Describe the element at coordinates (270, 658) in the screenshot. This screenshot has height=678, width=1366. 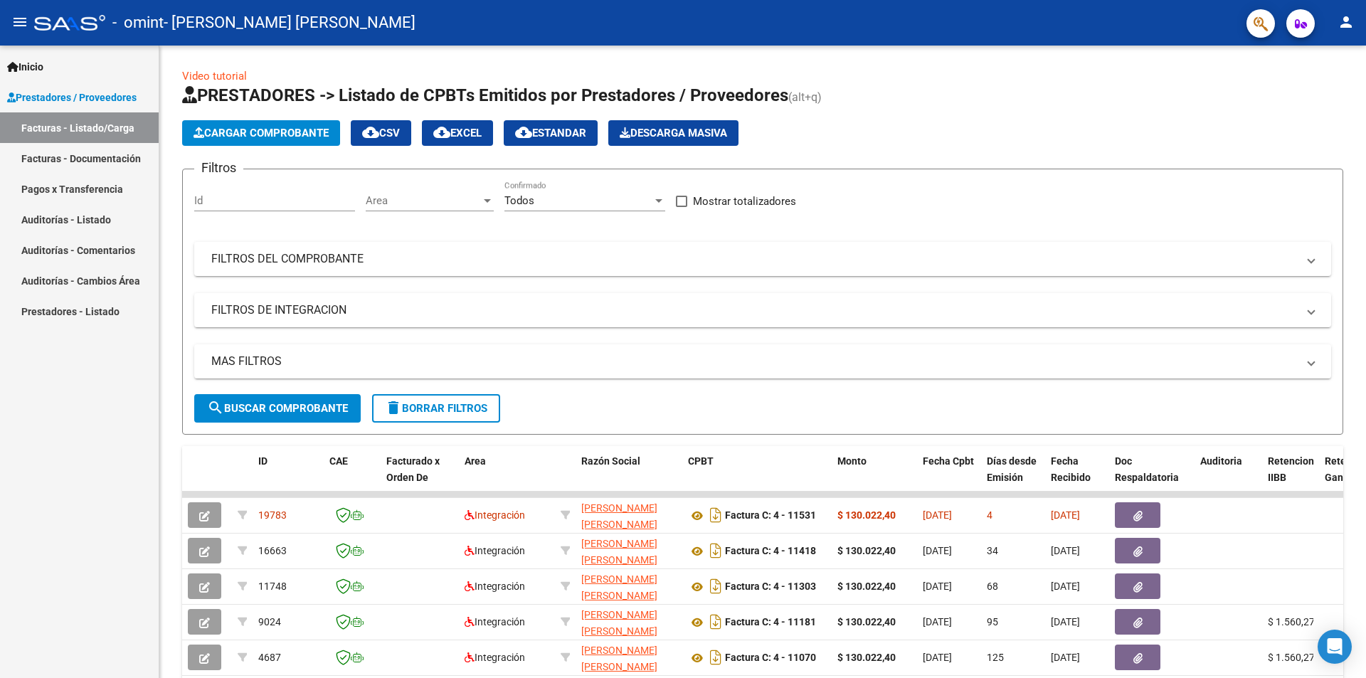
I see `span: 4687` at that location.